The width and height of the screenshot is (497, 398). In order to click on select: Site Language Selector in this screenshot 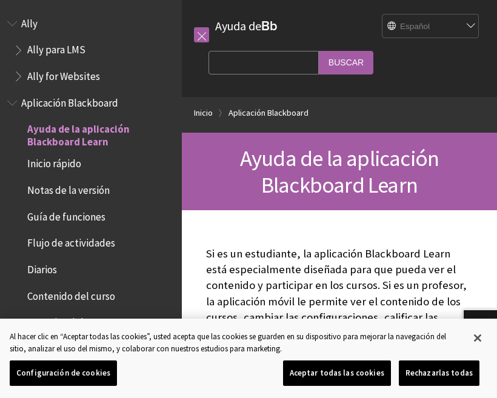, I will do `click(431, 27)`.